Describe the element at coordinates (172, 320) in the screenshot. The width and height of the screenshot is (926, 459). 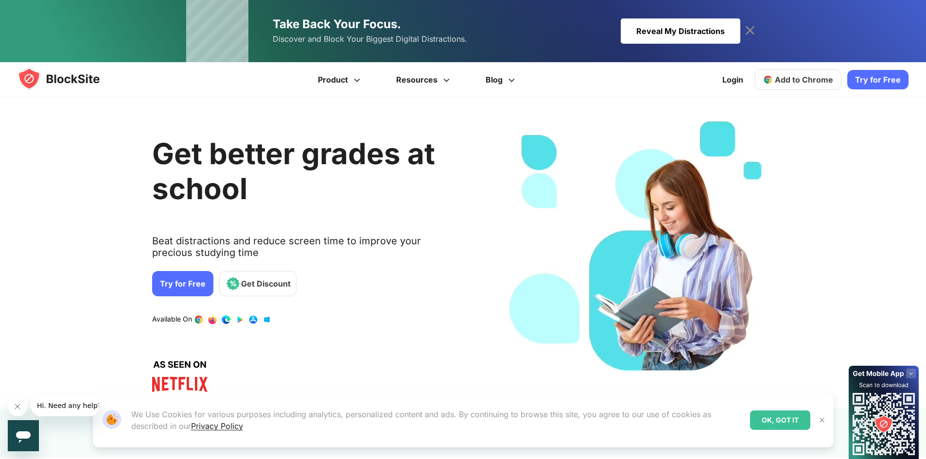
I see `text: Available On` at that location.